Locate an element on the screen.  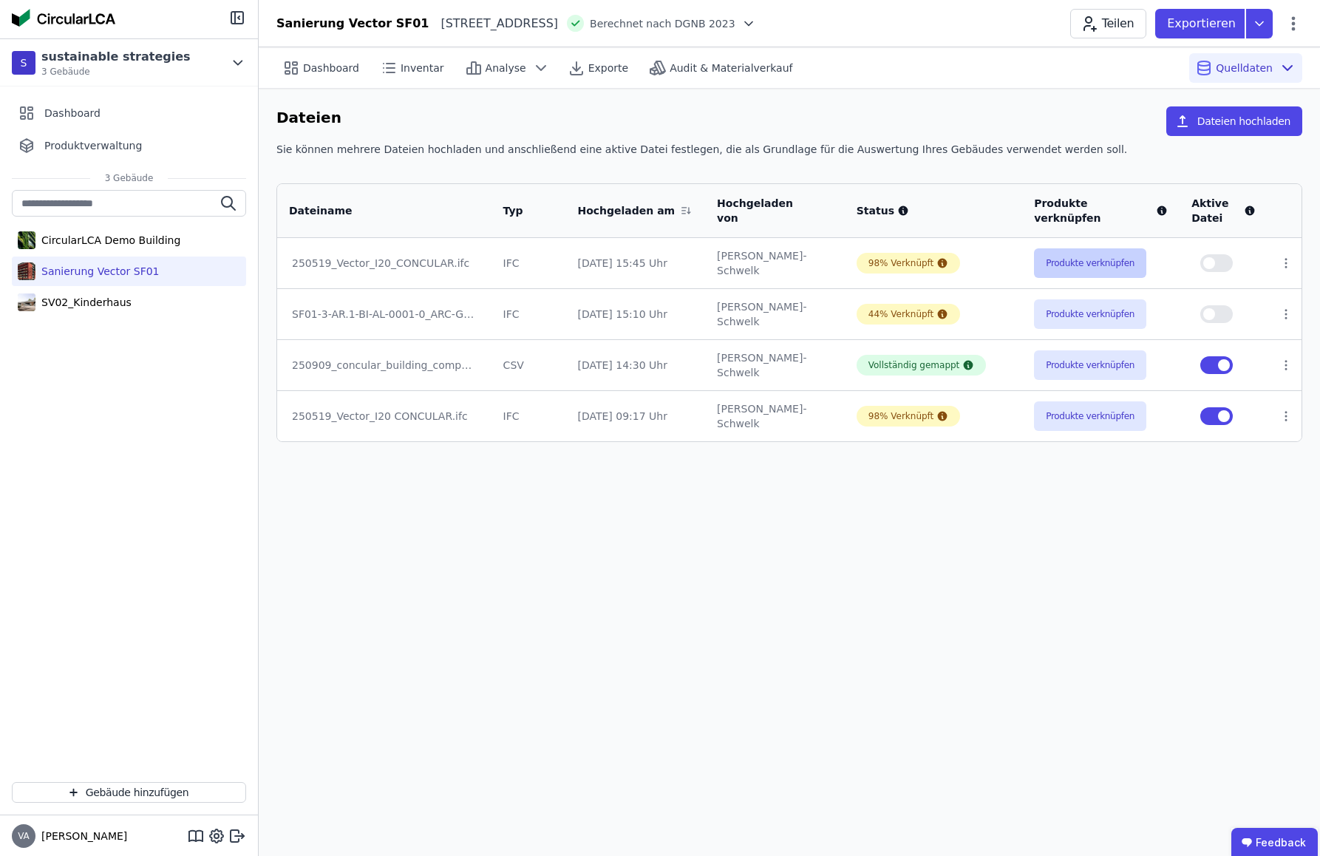
div: Sie können mehrere Dateien hochladen und anschließend eine aktive Datei festlegen, die als Grundl... is located at coordinates (789, 155).